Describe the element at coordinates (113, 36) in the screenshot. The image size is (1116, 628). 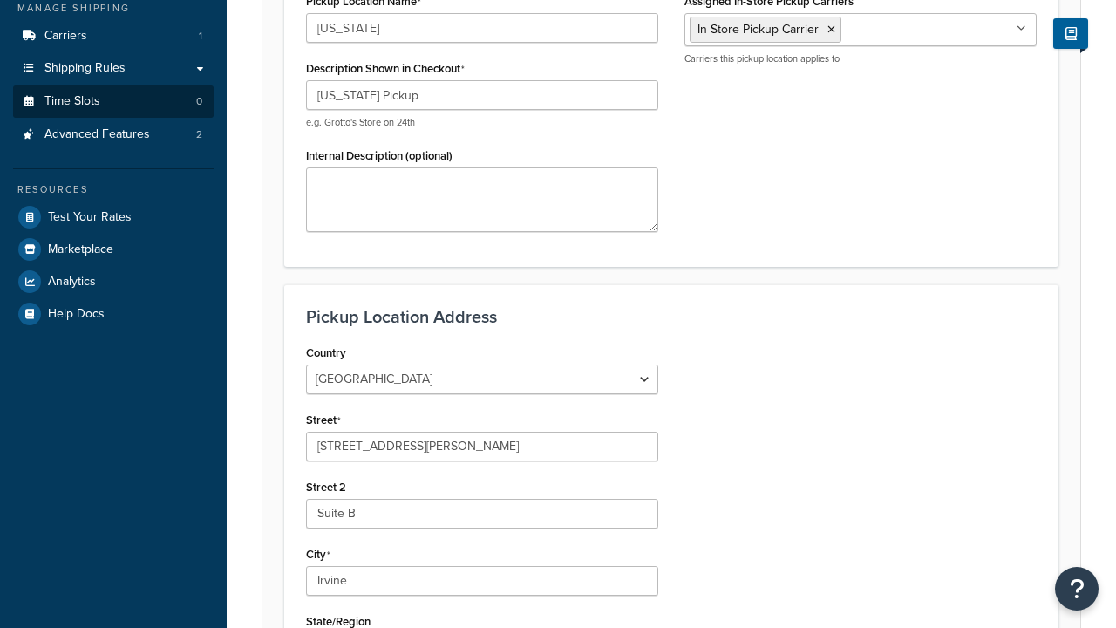
I see `a: Carriers1` at that location.